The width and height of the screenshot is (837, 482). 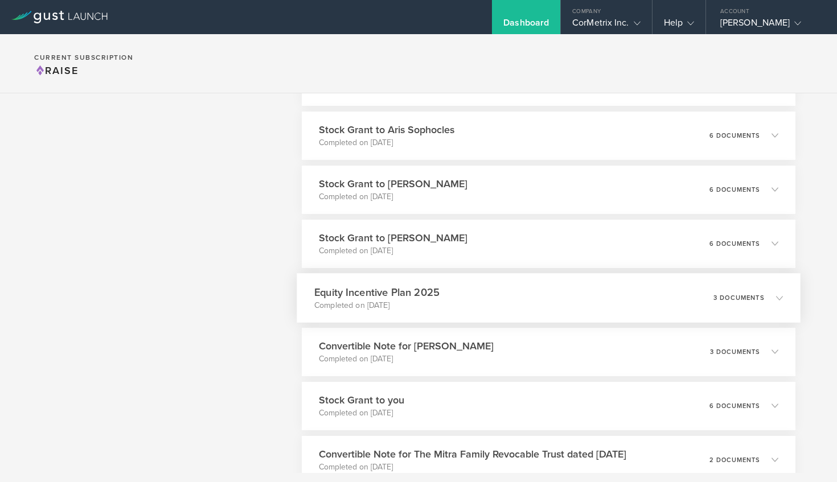 What do you see at coordinates (606, 26) in the screenshot?
I see `div: CorMetrix Inc.` at bounding box center [606, 26].